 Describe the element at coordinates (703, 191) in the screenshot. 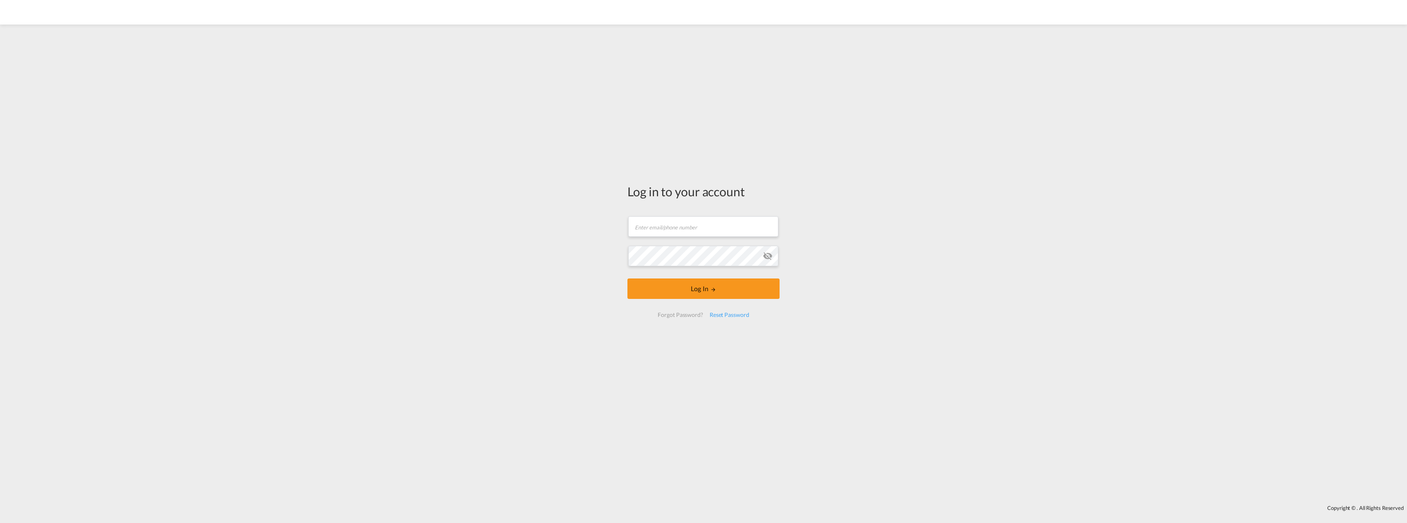

I see `div: Log in to your account` at that location.